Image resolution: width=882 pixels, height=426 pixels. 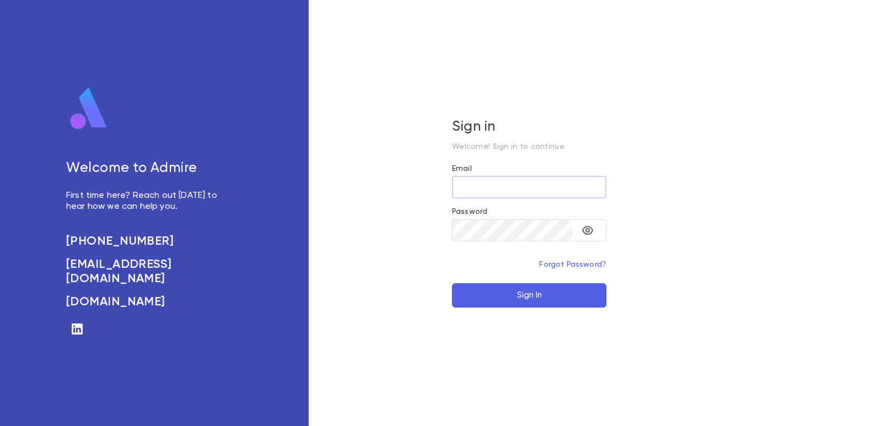 I want to click on h5: Sign in, so click(x=529, y=127).